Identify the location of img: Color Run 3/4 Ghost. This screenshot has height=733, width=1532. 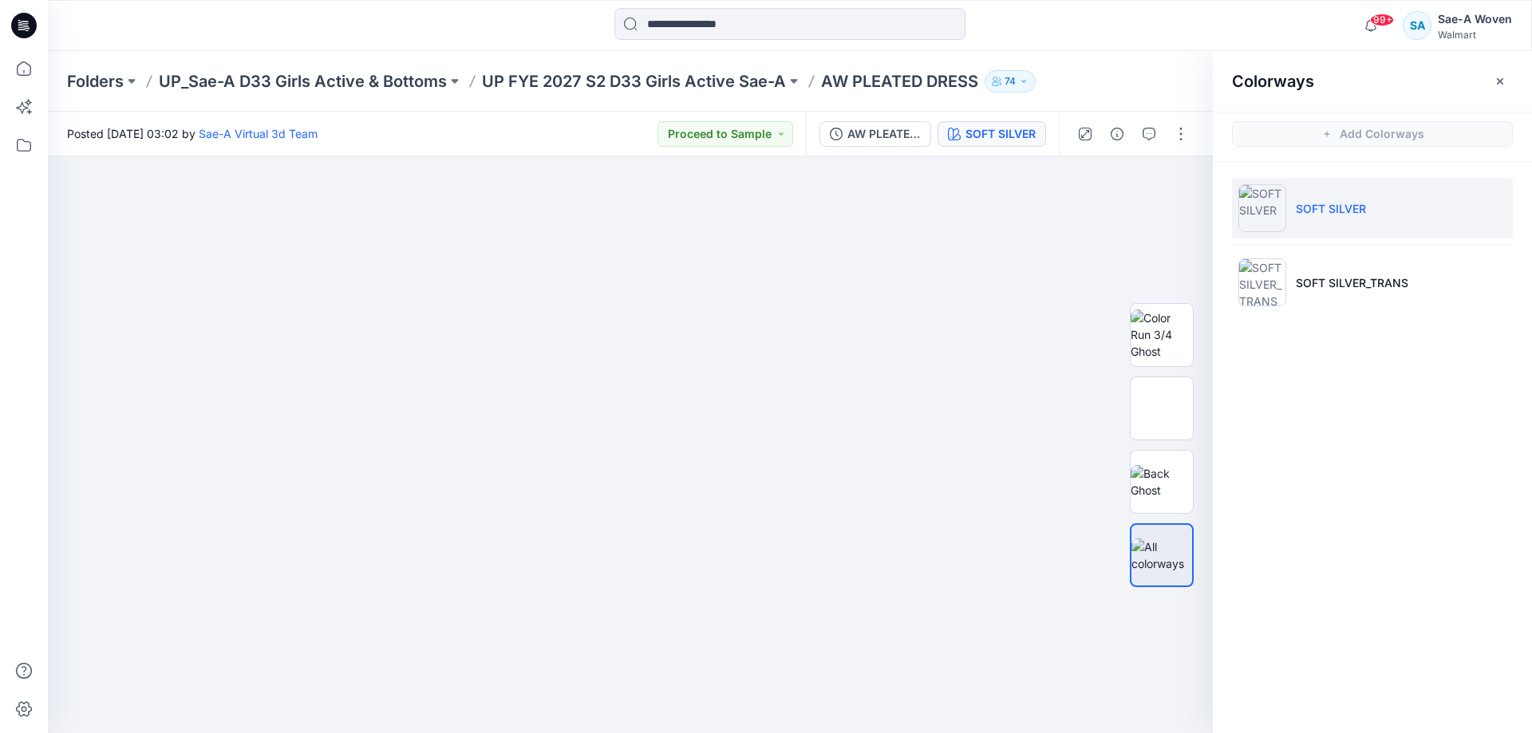
(1162, 334).